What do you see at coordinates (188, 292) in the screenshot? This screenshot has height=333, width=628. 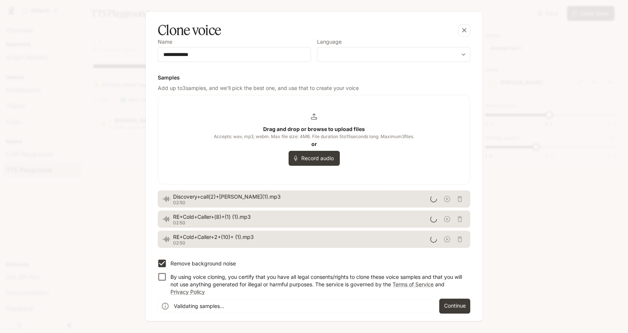 I see `a: Privacy Policy` at bounding box center [188, 292].